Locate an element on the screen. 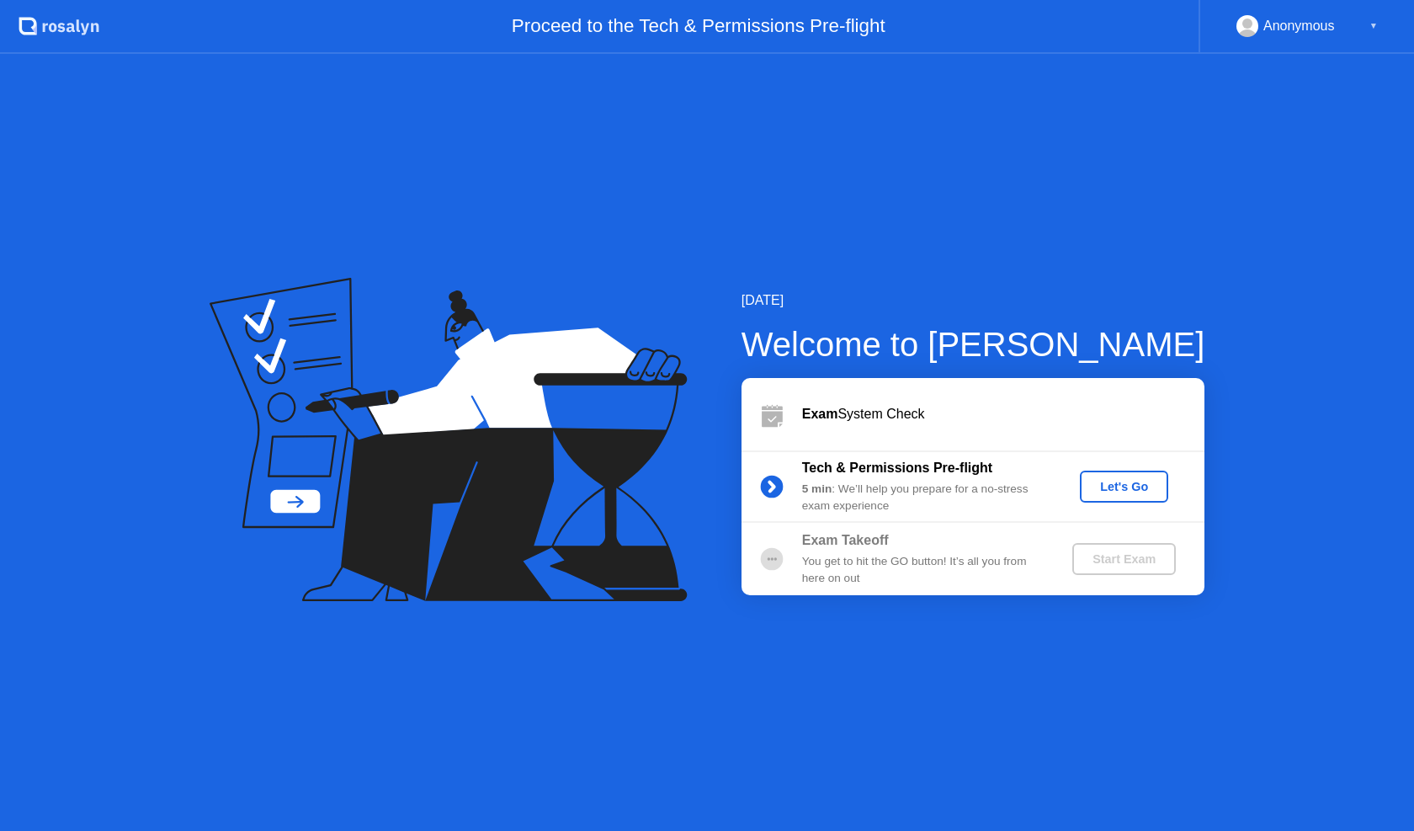 This screenshot has width=1414, height=831. div: Let's Go is located at coordinates (1124, 487).